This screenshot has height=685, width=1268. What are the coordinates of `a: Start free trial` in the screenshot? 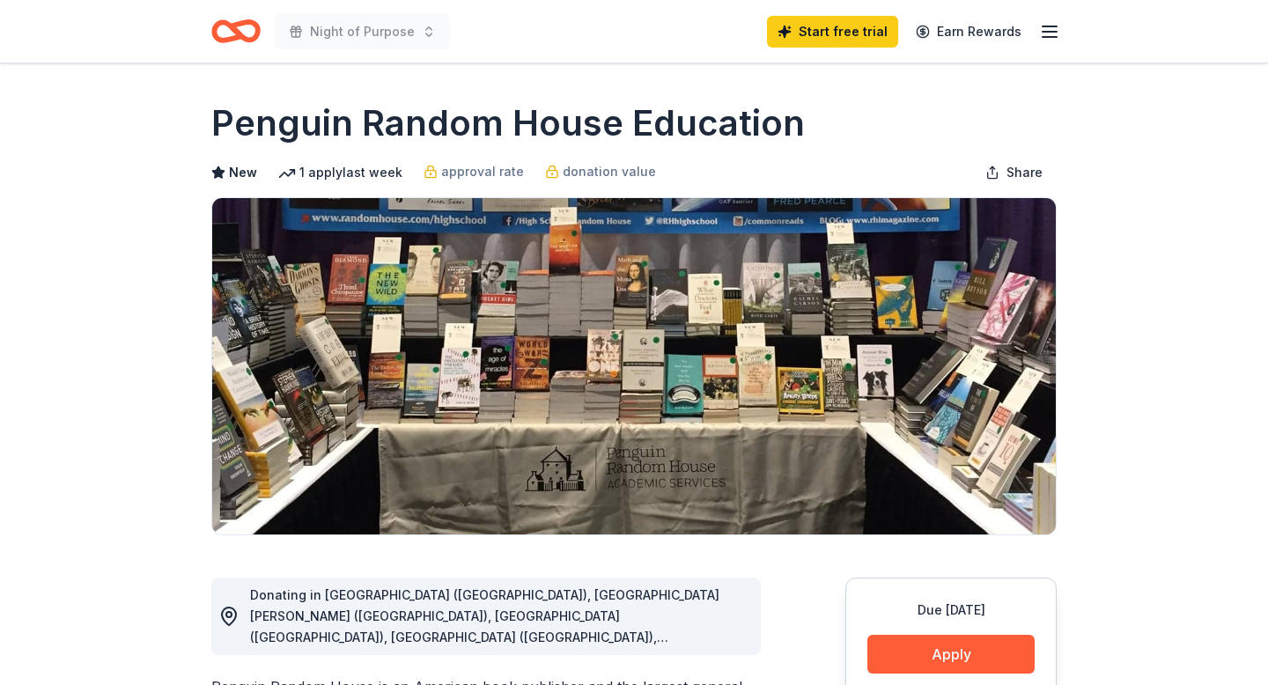 It's located at (832, 32).